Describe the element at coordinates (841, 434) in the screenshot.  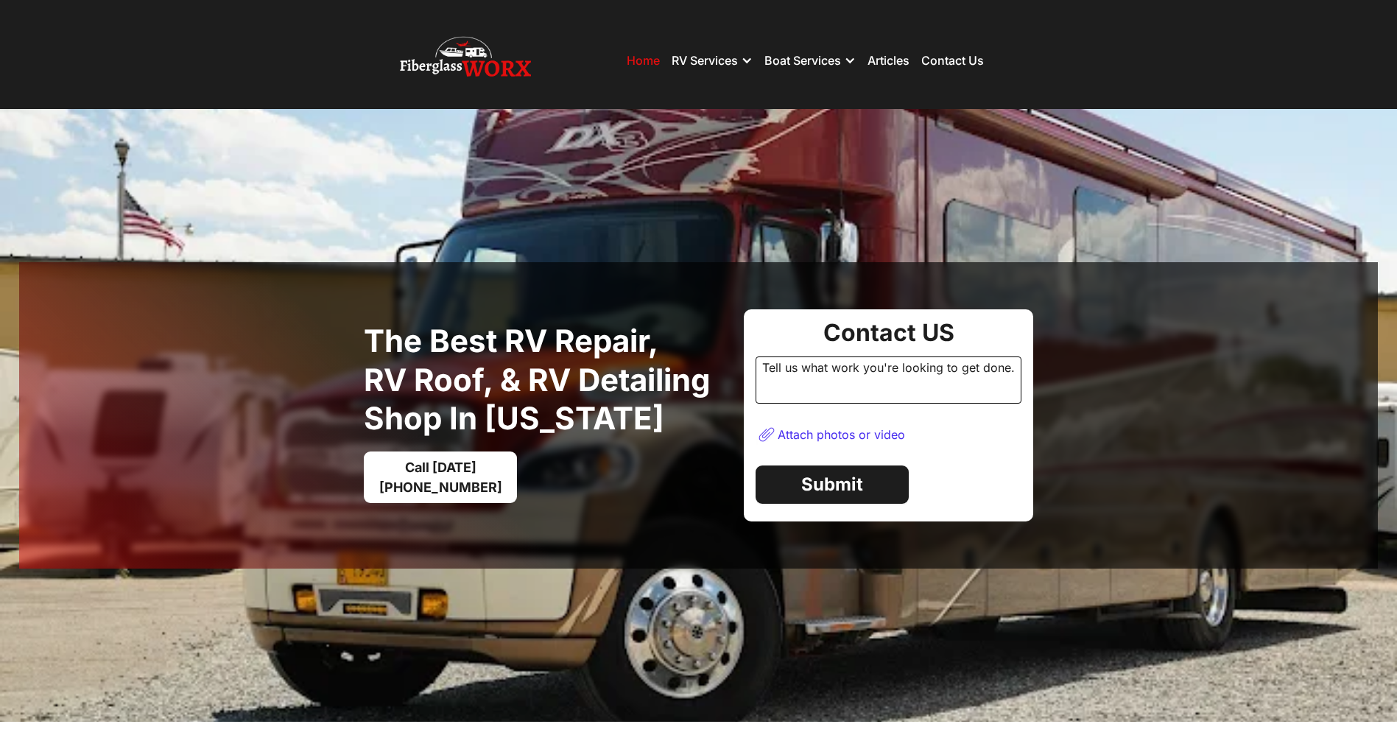
I see `div: Attach photos or video` at that location.